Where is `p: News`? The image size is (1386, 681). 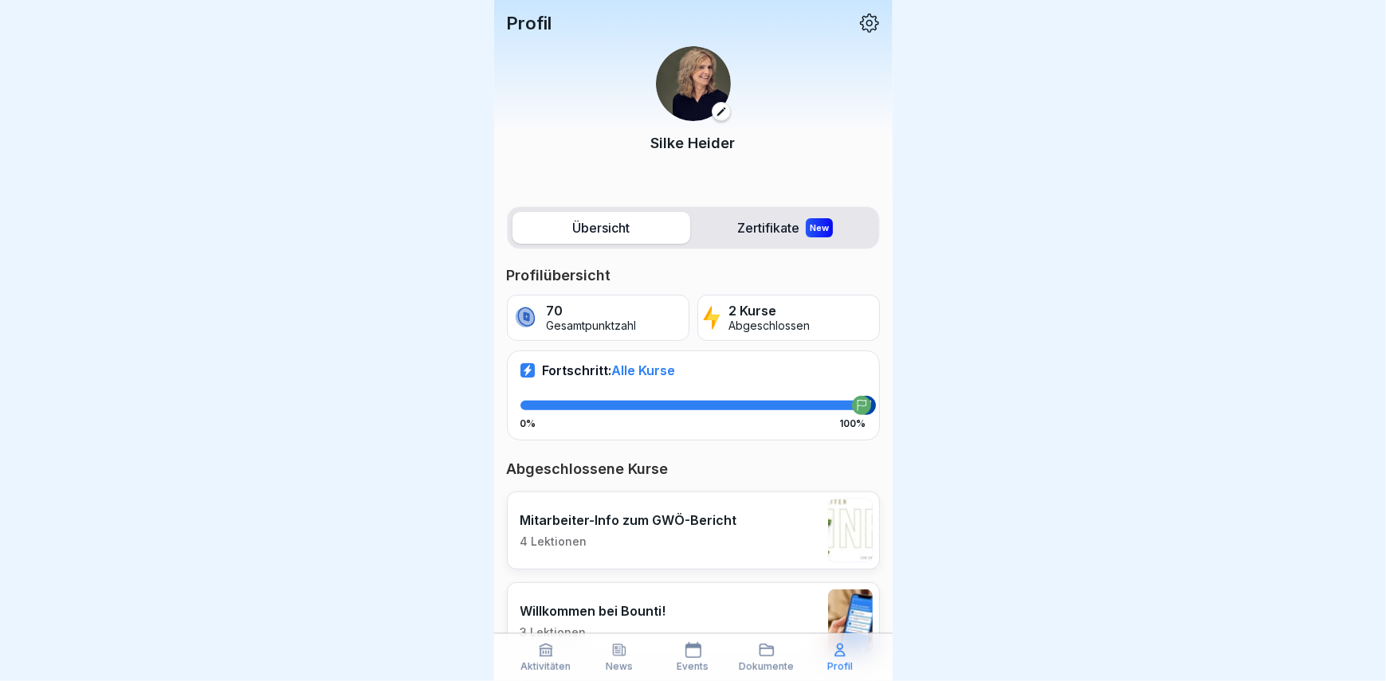 p: News is located at coordinates (619, 667).